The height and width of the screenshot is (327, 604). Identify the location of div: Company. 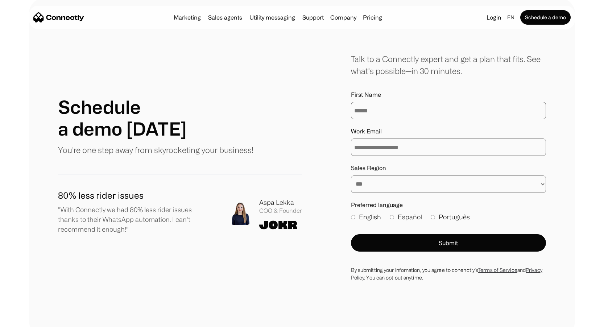
(343, 17).